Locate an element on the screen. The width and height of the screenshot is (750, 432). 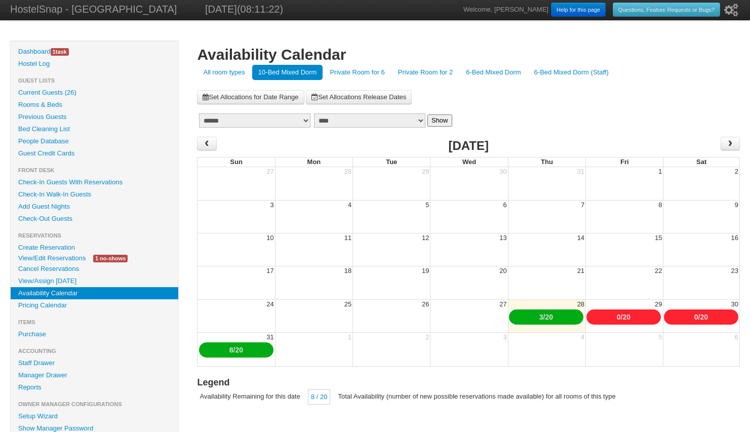
li: Front Desk is located at coordinates (94, 170).